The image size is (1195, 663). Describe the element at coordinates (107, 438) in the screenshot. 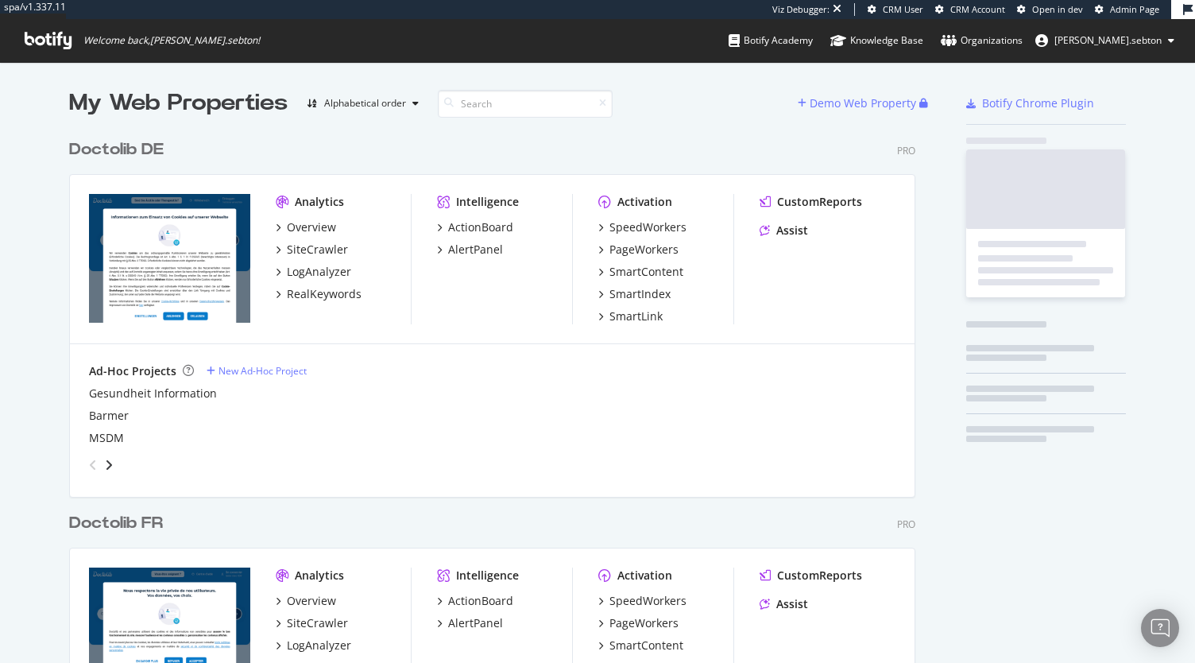

I see `div: MSDM` at that location.